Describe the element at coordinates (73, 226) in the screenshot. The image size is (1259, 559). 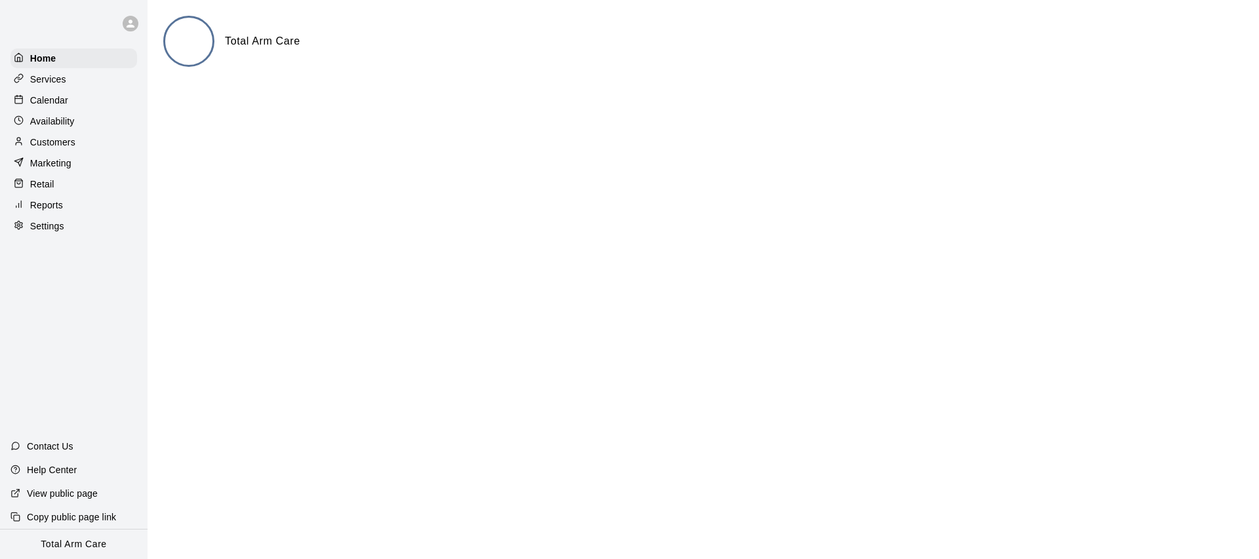
I see `a: Settings` at that location.